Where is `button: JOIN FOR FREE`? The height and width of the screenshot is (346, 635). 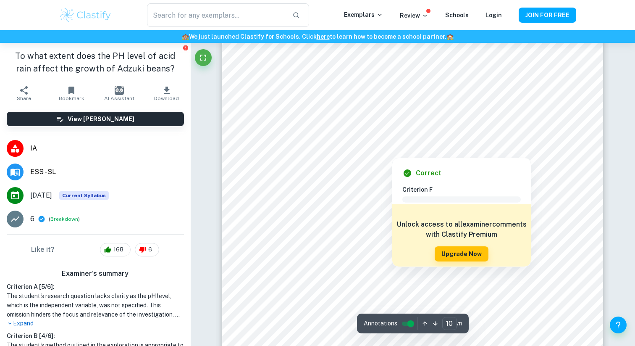 button: JOIN FOR FREE is located at coordinates (548, 15).